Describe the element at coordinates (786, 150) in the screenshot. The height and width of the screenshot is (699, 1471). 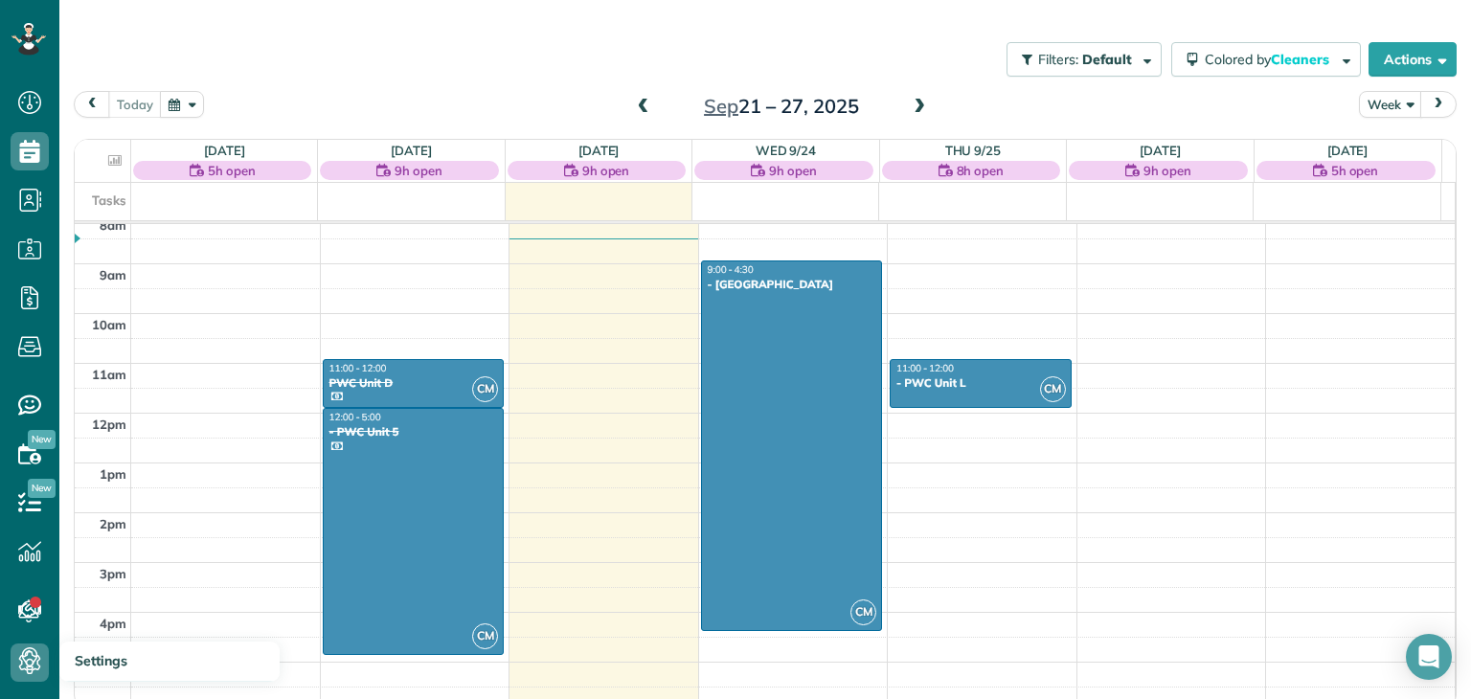
I see `a: Wed 9/24` at that location.